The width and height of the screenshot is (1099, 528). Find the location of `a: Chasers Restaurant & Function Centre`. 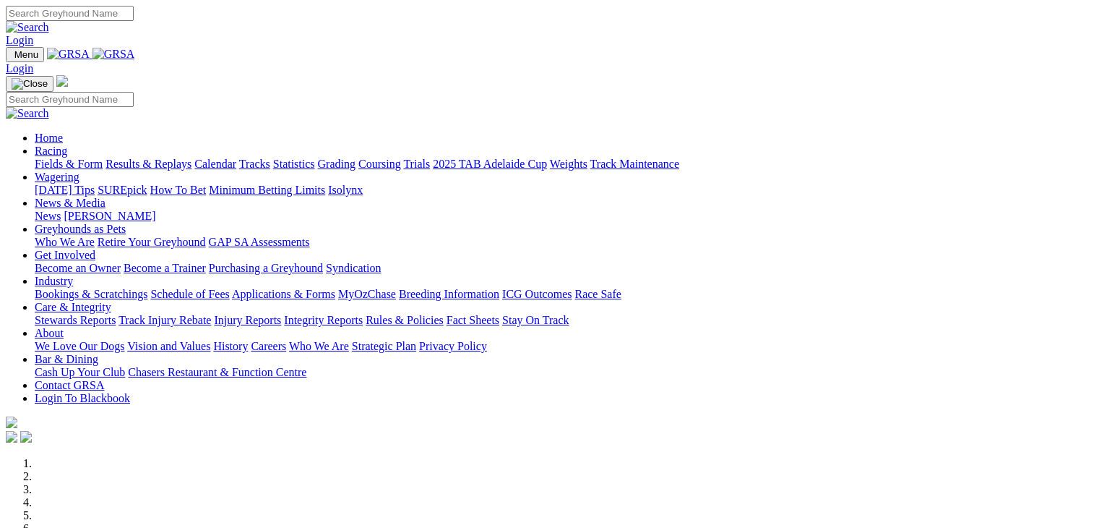

a: Chasers Restaurant & Function Centre is located at coordinates (217, 372).